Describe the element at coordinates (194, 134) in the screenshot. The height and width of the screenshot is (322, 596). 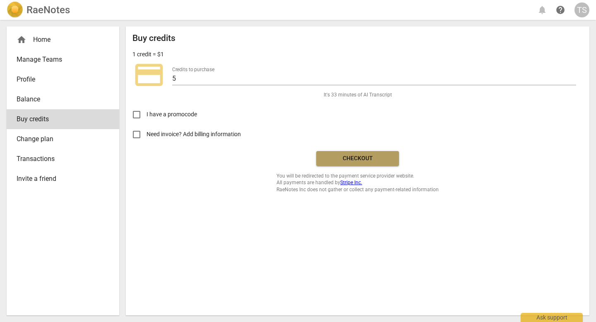
I see `span: Need invoice? Add billing information` at that location.